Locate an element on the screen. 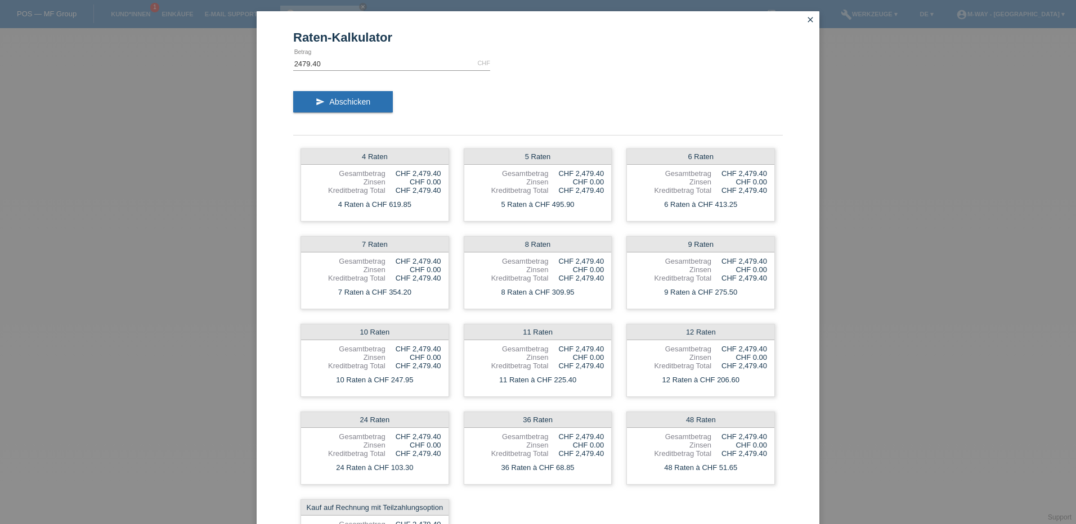  div: 8 Raten is located at coordinates (538, 245).